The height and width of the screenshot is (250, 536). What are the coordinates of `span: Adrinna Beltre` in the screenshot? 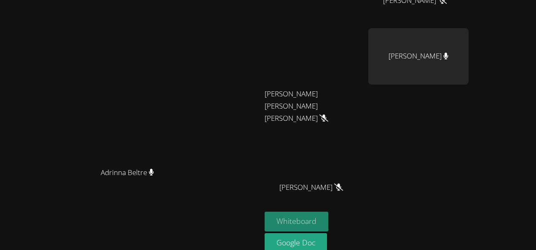 It's located at (127, 173).